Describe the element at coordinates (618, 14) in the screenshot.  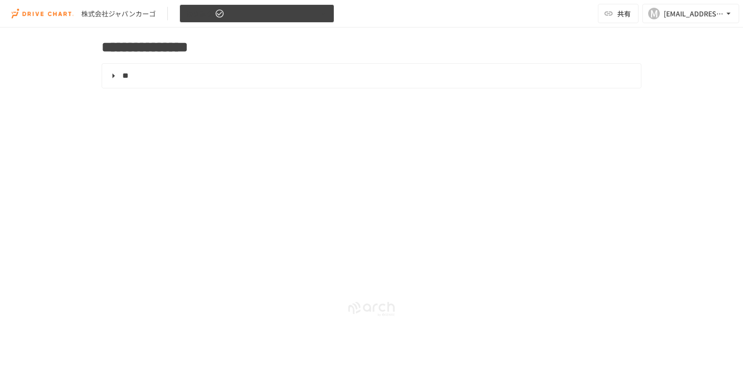
I see `button: 共有` at that location.